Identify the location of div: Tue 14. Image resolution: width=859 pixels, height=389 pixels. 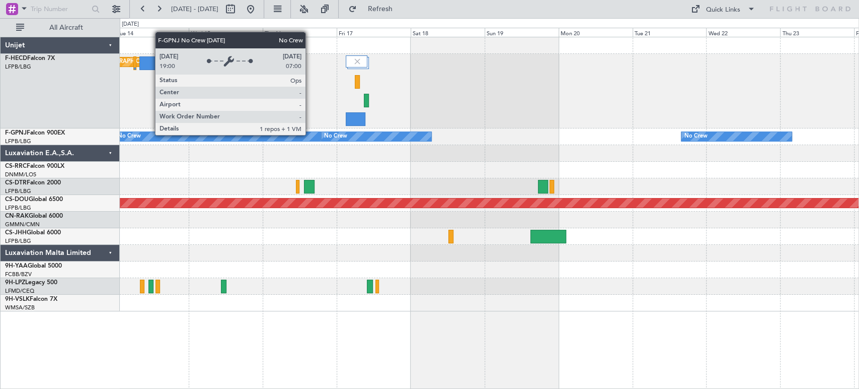
(152, 32).